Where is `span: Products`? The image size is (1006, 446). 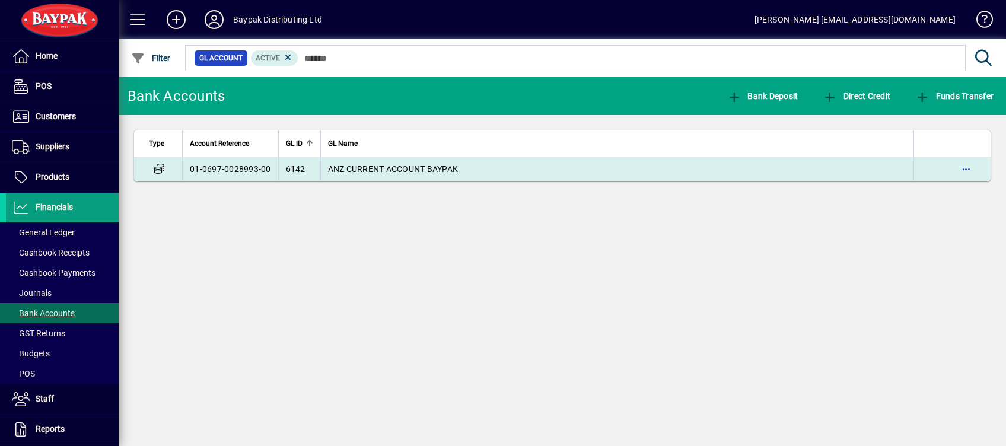
span: Products is located at coordinates (52, 177).